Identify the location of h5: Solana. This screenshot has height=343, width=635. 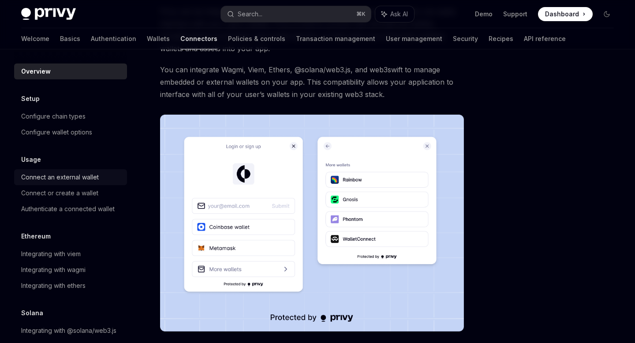
(32, 313).